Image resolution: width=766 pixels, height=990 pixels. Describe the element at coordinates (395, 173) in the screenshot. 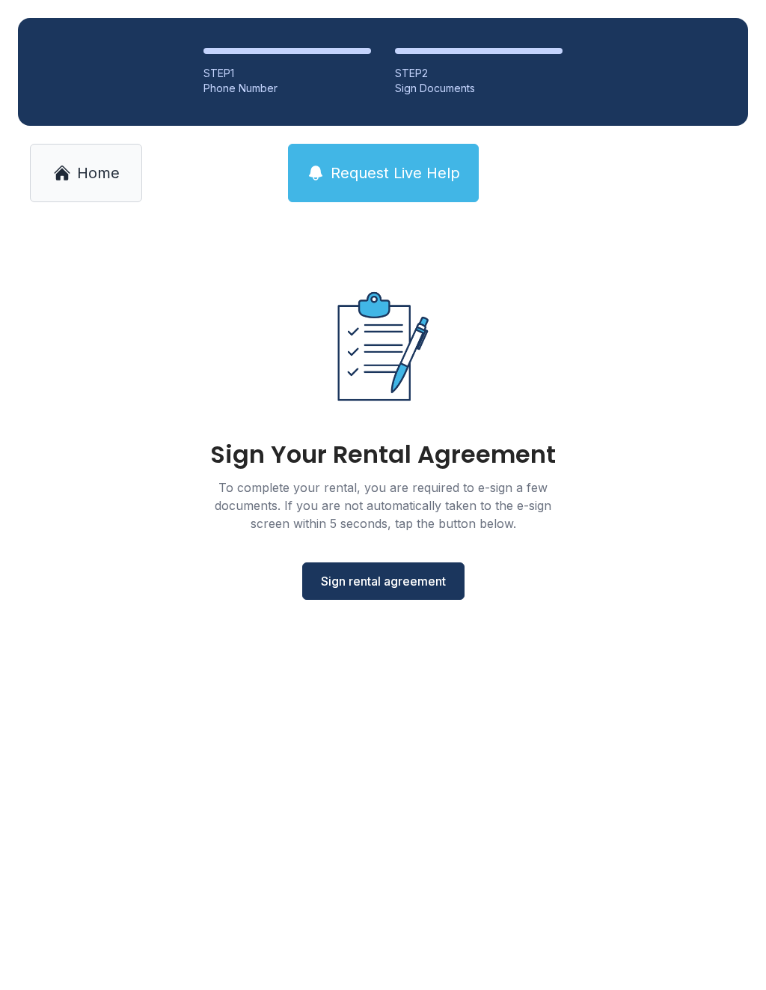

I see `span: Request Live Help` at that location.